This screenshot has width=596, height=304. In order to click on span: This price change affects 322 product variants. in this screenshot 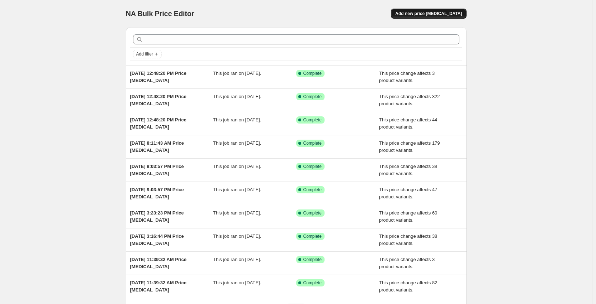, I will do `click(410, 100)`.